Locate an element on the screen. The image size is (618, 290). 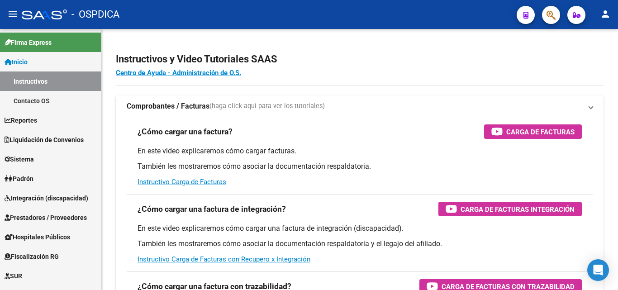
h3: ¿Cómo cargar una factura? is located at coordinates (185, 132).